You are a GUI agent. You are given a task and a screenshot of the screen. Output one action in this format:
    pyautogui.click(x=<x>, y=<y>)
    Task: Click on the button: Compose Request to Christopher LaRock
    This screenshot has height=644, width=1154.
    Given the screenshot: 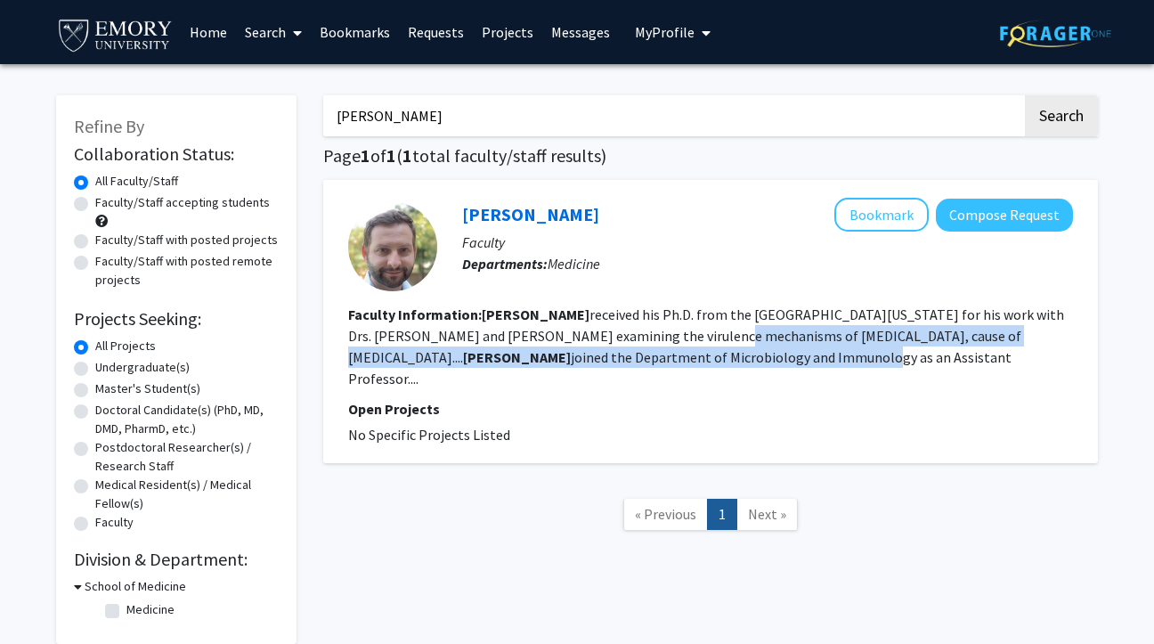 What is the action you would take?
    pyautogui.click(x=1005, y=215)
    